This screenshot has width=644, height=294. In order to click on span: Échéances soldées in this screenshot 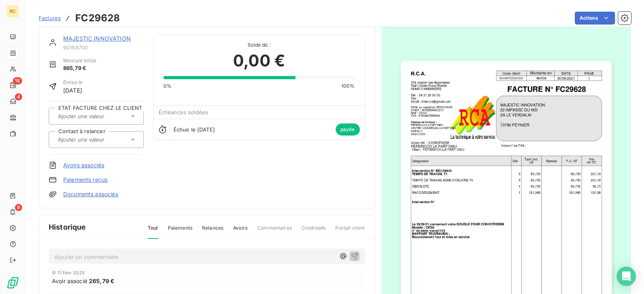, I will do `click(184, 112)`.